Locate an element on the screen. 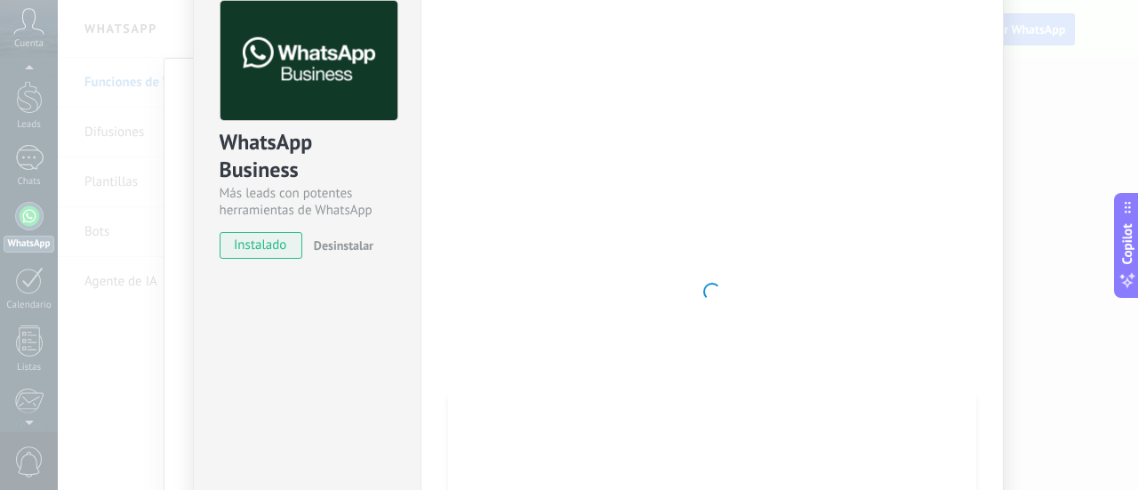 The width and height of the screenshot is (1138, 490). span: Desinstalar is located at coordinates (343, 245).